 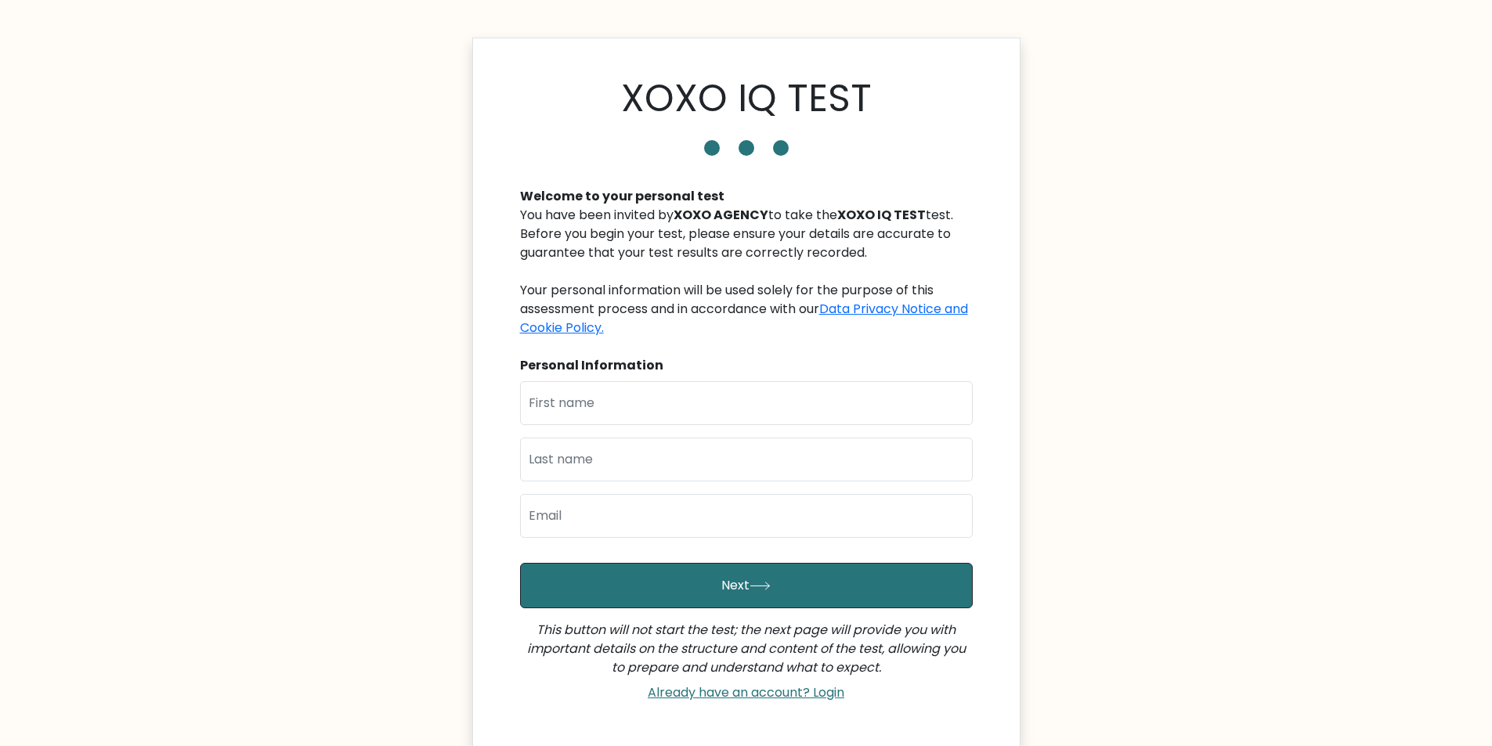 What do you see at coordinates (746, 516) in the screenshot?
I see `input: Email` at bounding box center [746, 516].